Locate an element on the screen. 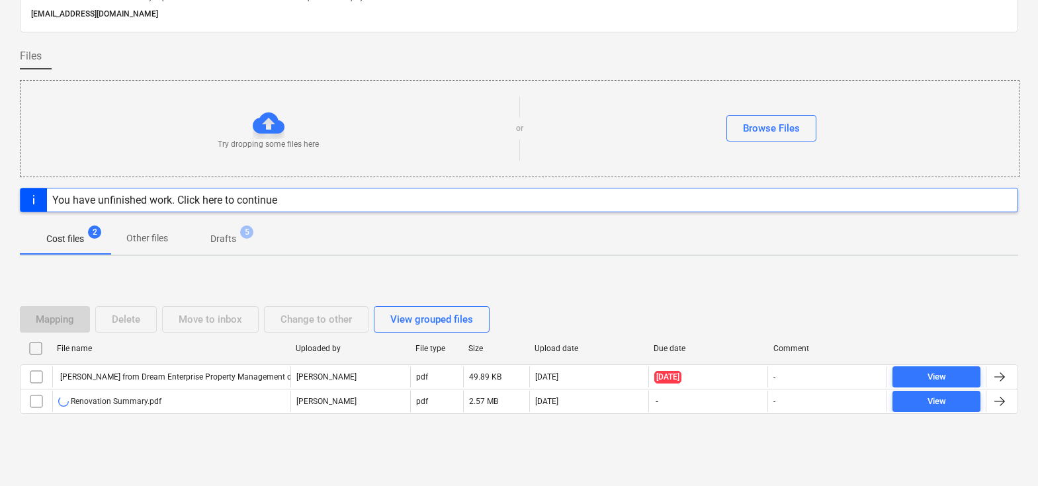 The height and width of the screenshot is (486, 1038). button: View grouped files is located at coordinates (431, 320).